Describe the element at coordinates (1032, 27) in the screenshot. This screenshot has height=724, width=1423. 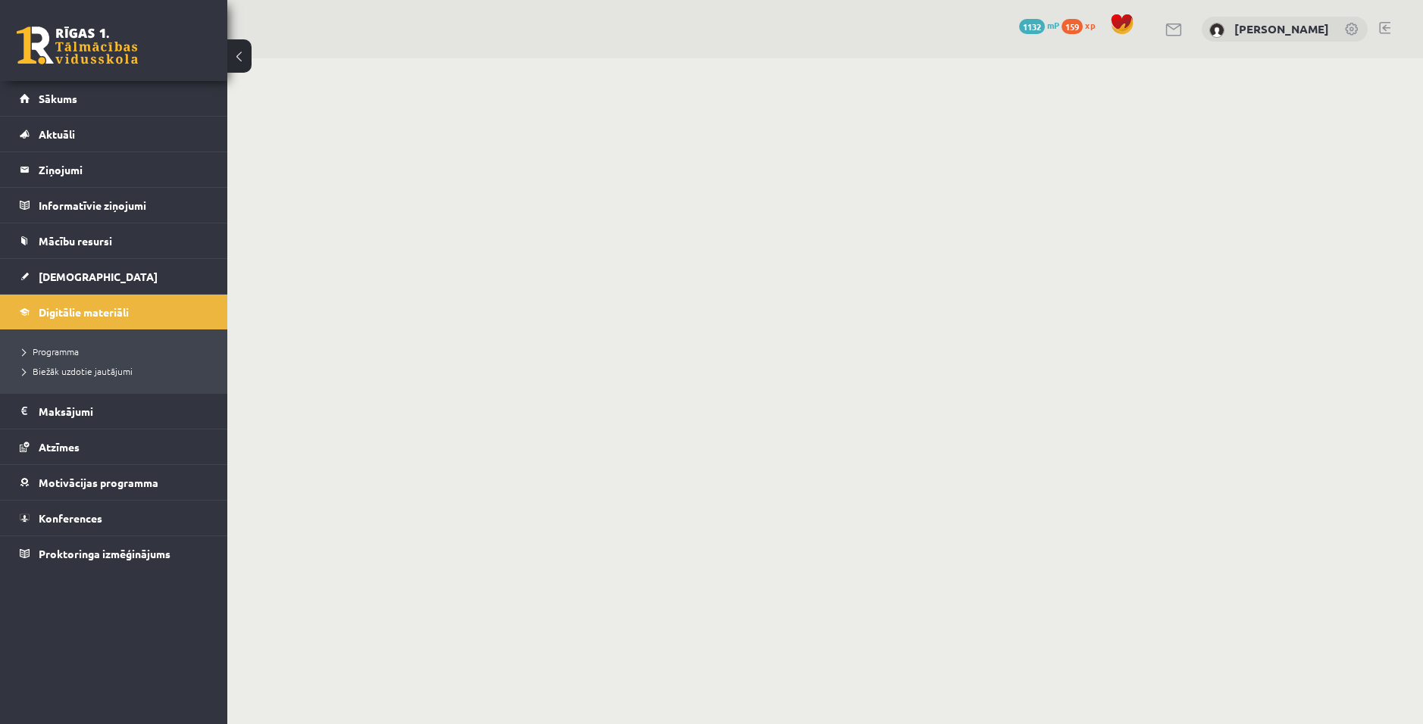
I see `span: 1132` at that location.